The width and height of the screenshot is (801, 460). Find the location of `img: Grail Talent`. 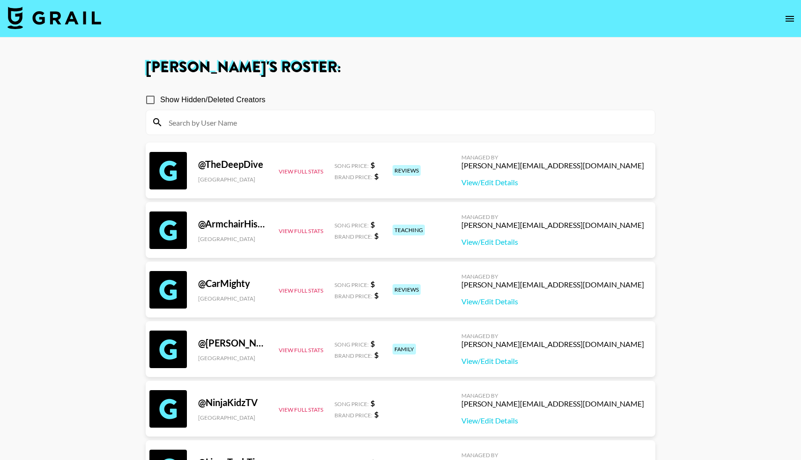

img: Grail Talent is located at coordinates (54, 18).